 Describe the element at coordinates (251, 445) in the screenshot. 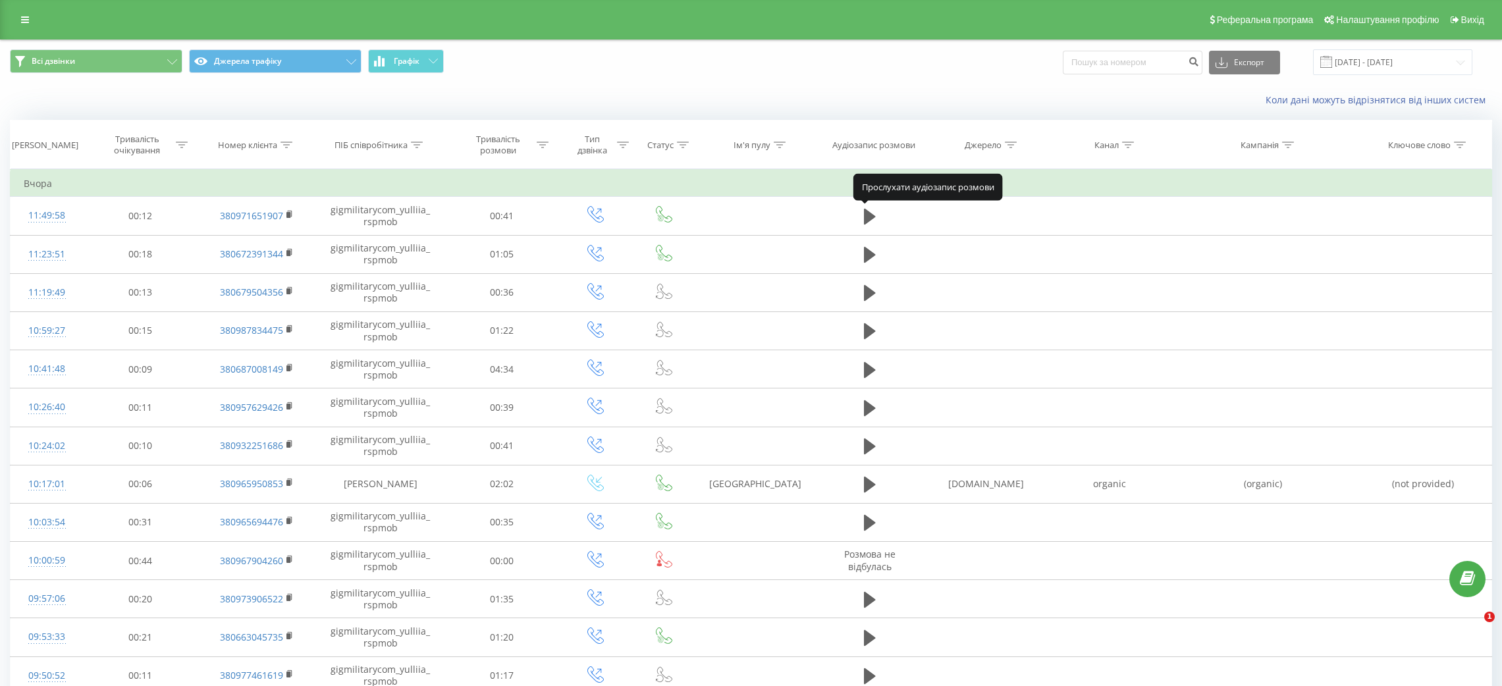

I see `a: 380932251686` at that location.